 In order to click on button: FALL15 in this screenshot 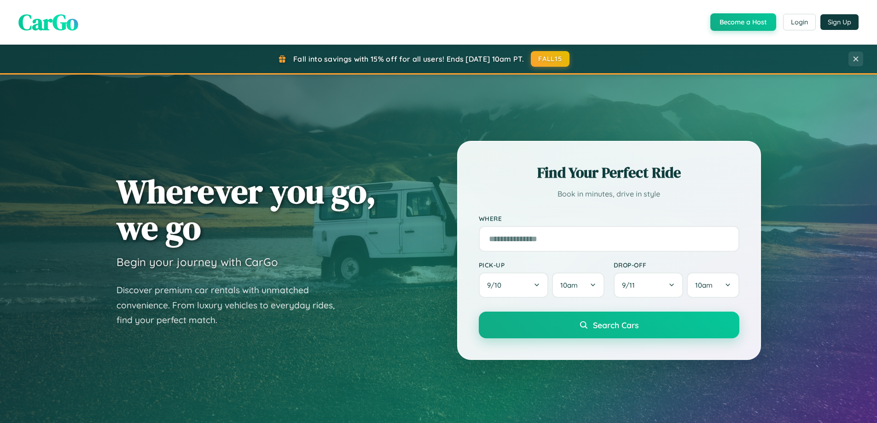, I will do `click(550, 59)`.